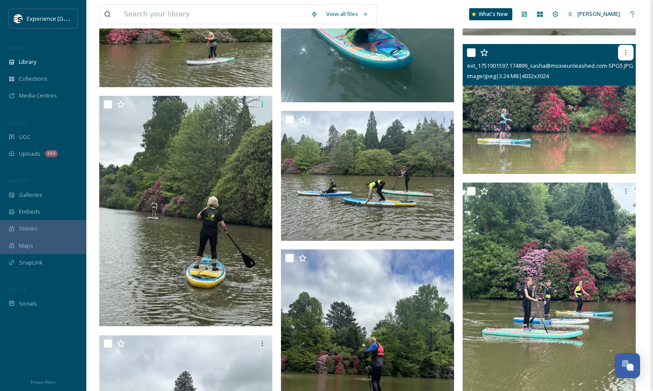 The image size is (653, 391). What do you see at coordinates (25, 137) in the screenshot?
I see `span: UGC` at bounding box center [25, 137].